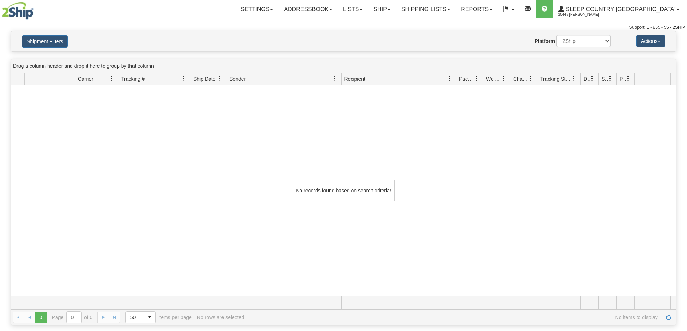 The image size is (687, 331). I want to click on a: Refresh, so click(668, 318).